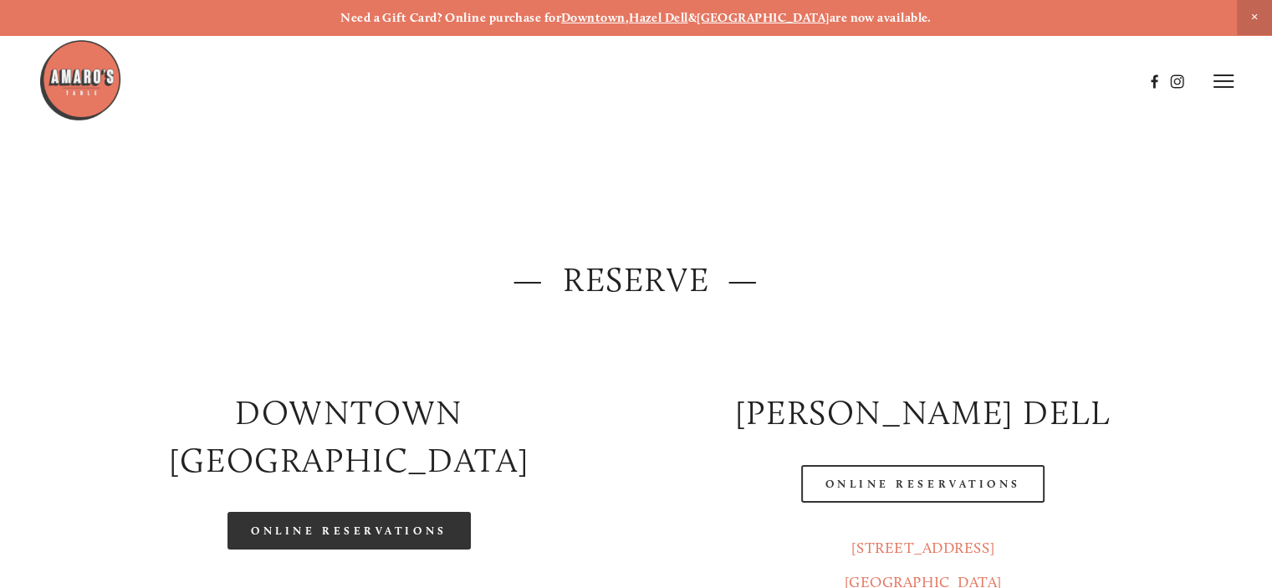  I want to click on a: Downtown, so click(593, 18).